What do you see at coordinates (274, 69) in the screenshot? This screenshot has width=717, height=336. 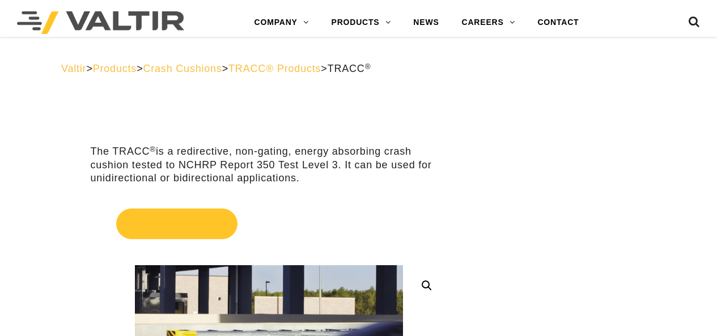 I see `a: TRACC® Products` at bounding box center [274, 69].